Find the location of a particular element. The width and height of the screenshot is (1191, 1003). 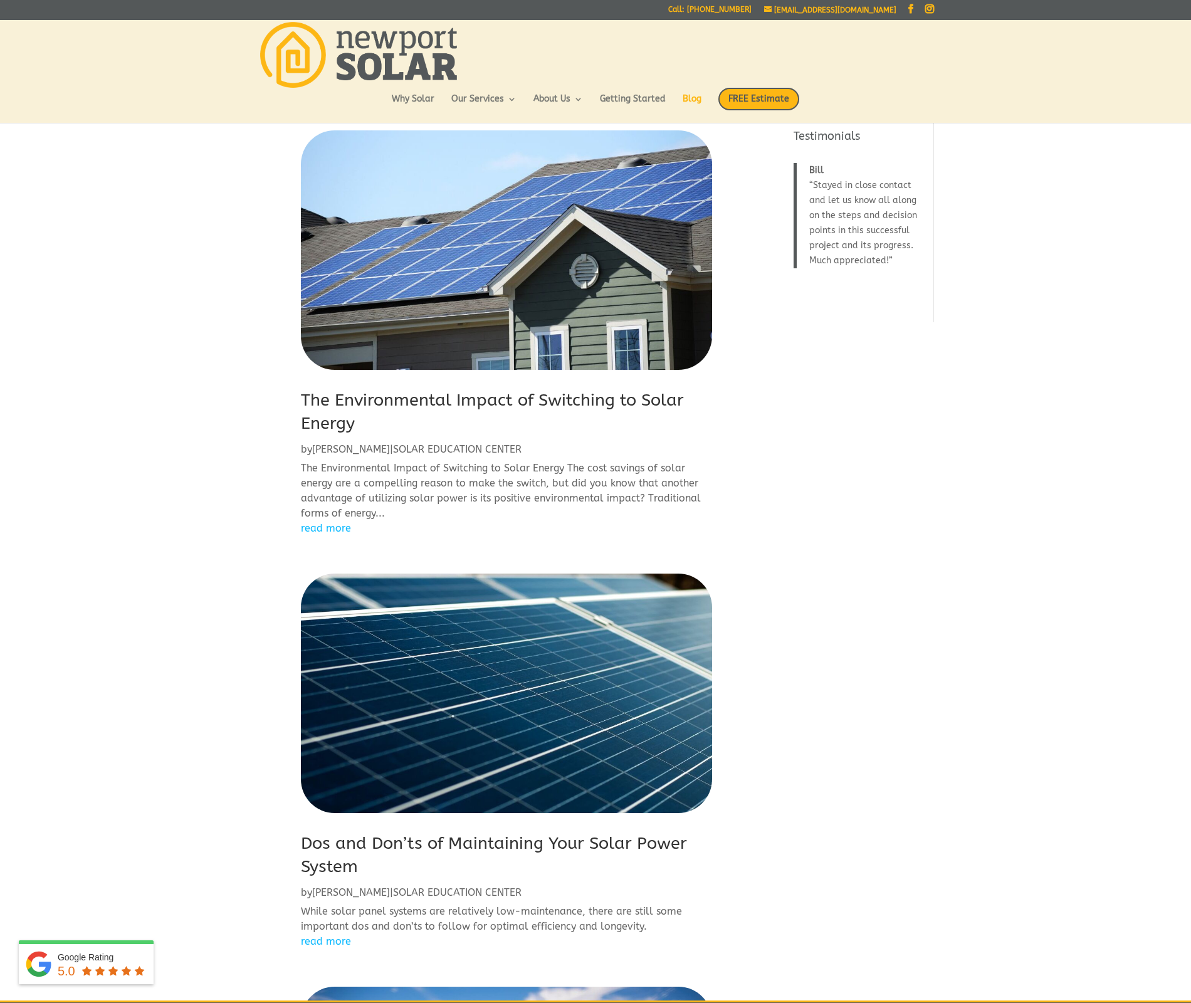

a: About Us is located at coordinates (558, 105).